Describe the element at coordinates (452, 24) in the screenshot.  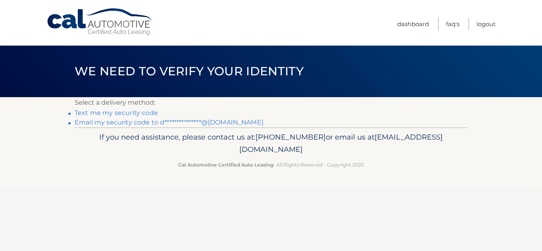
I see `a: FAQ's` at that location.